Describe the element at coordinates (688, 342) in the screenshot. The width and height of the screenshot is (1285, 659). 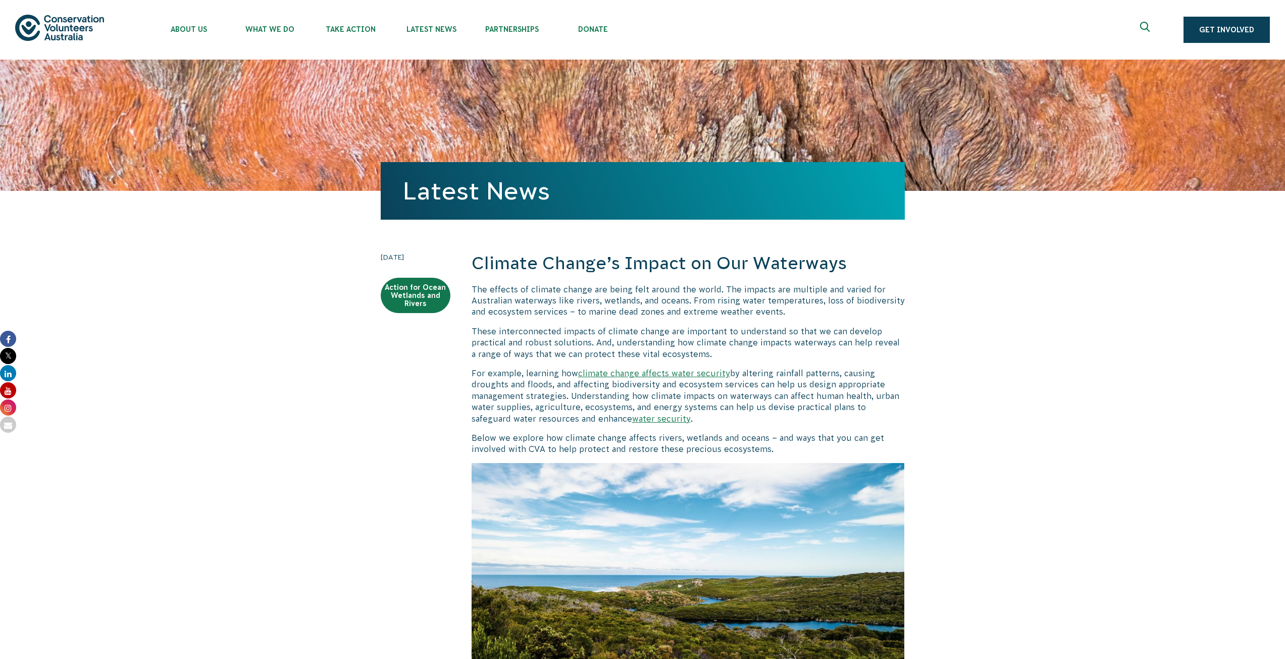
I see `p: These interconnected impacts of climate change are important to understand so that we can develop...` at that location.